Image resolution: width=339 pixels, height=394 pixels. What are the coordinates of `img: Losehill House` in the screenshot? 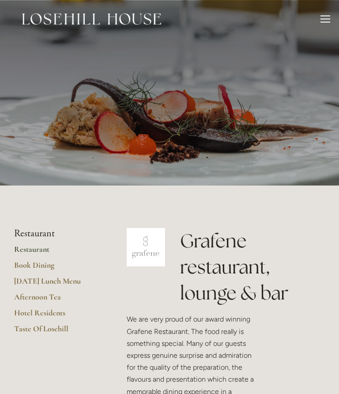 It's located at (91, 19).